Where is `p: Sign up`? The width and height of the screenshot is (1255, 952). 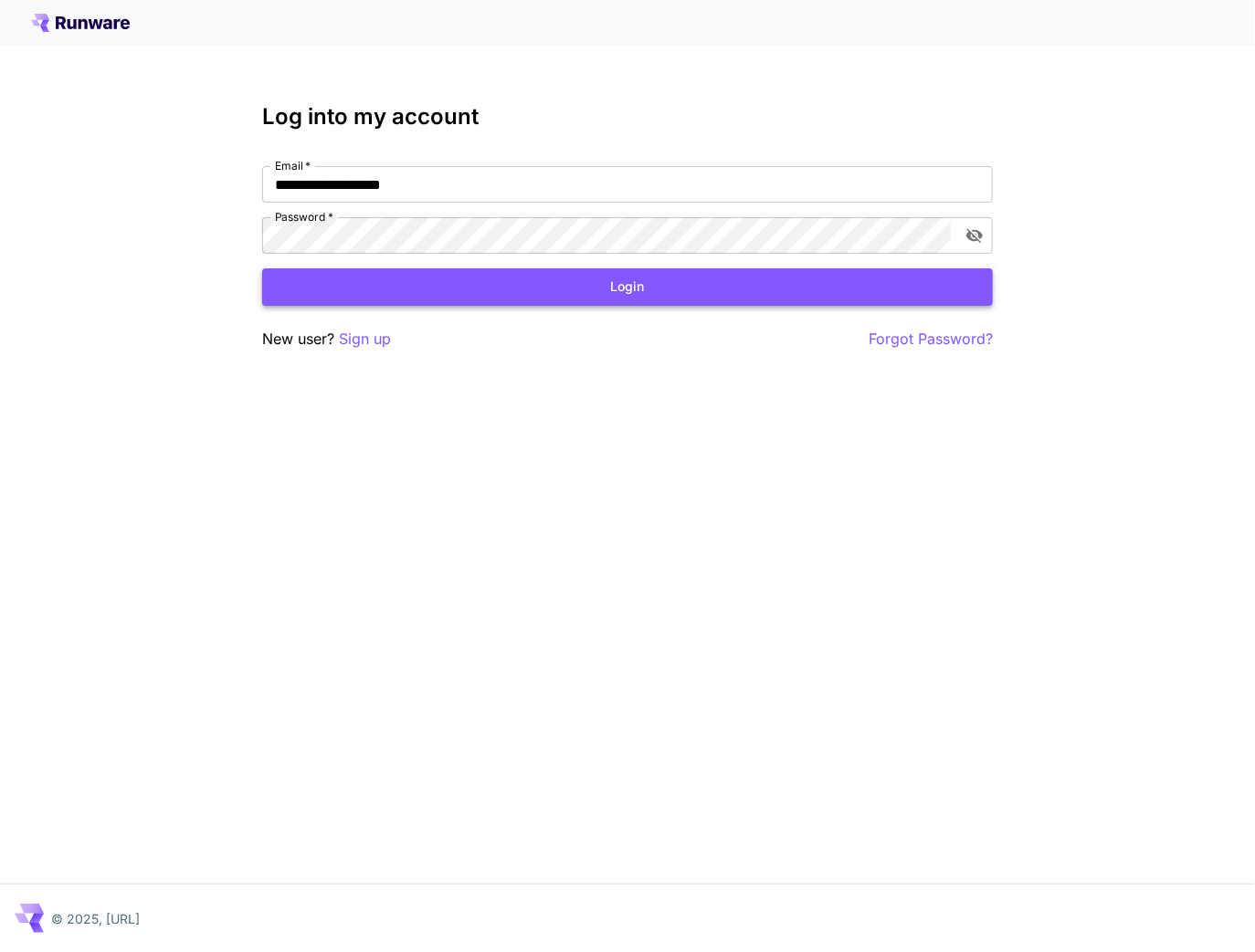 p: Sign up is located at coordinates (365, 339).